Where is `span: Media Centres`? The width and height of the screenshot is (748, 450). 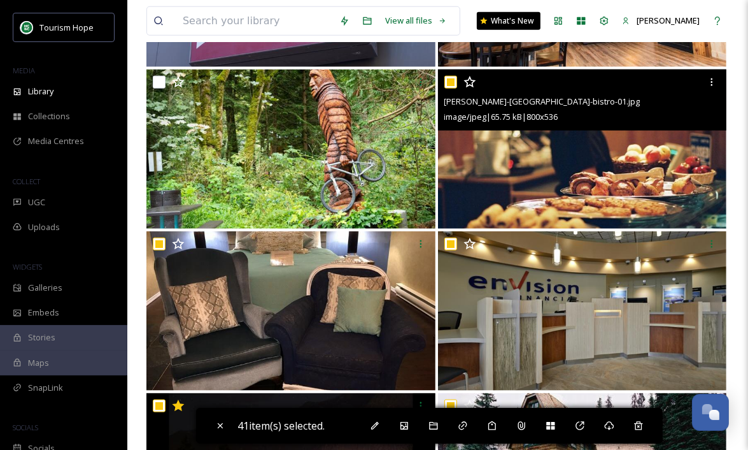 span: Media Centres is located at coordinates (56, 141).